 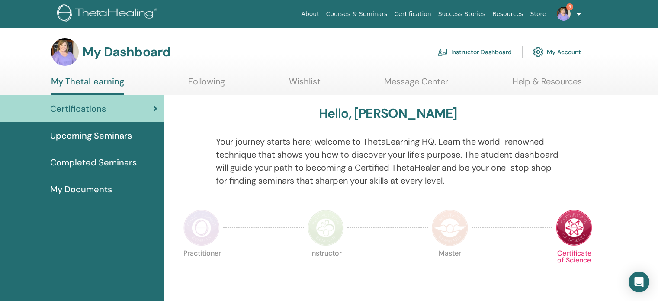 I want to click on img: Master, so click(x=450, y=228).